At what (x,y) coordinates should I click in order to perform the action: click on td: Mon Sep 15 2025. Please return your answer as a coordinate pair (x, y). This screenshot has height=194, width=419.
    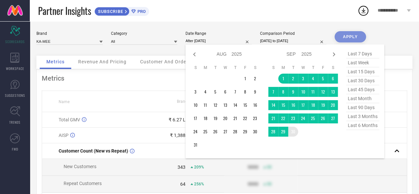
    Looking at the image, I should click on (283, 105).